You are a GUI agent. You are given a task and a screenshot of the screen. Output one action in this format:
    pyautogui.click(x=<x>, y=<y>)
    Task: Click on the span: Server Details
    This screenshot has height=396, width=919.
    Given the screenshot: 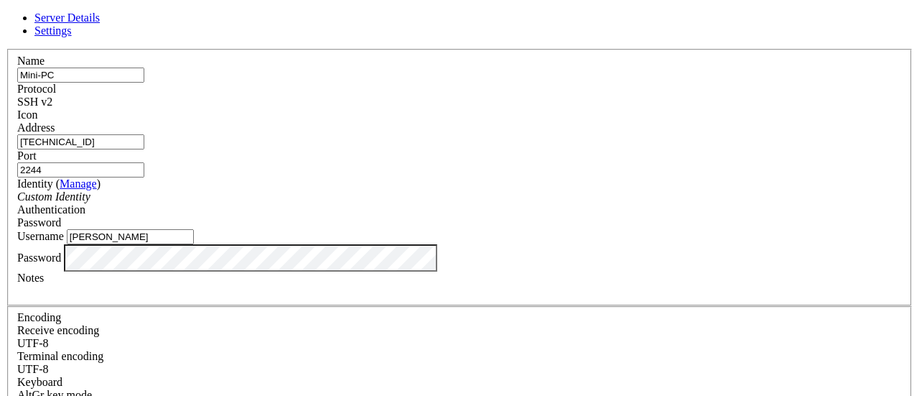 What is the action you would take?
    pyautogui.click(x=67, y=17)
    